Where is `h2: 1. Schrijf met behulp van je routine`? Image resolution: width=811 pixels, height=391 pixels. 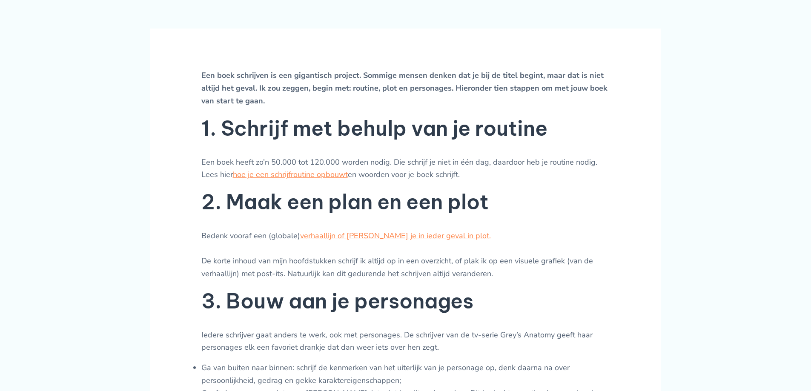
h2: 1. Schrijf met behulp van je routine is located at coordinates (405, 128).